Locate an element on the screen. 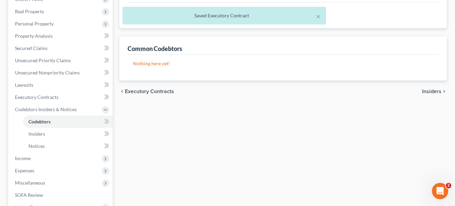 The height and width of the screenshot is (206, 455). i: chevron_right is located at coordinates (444, 91).